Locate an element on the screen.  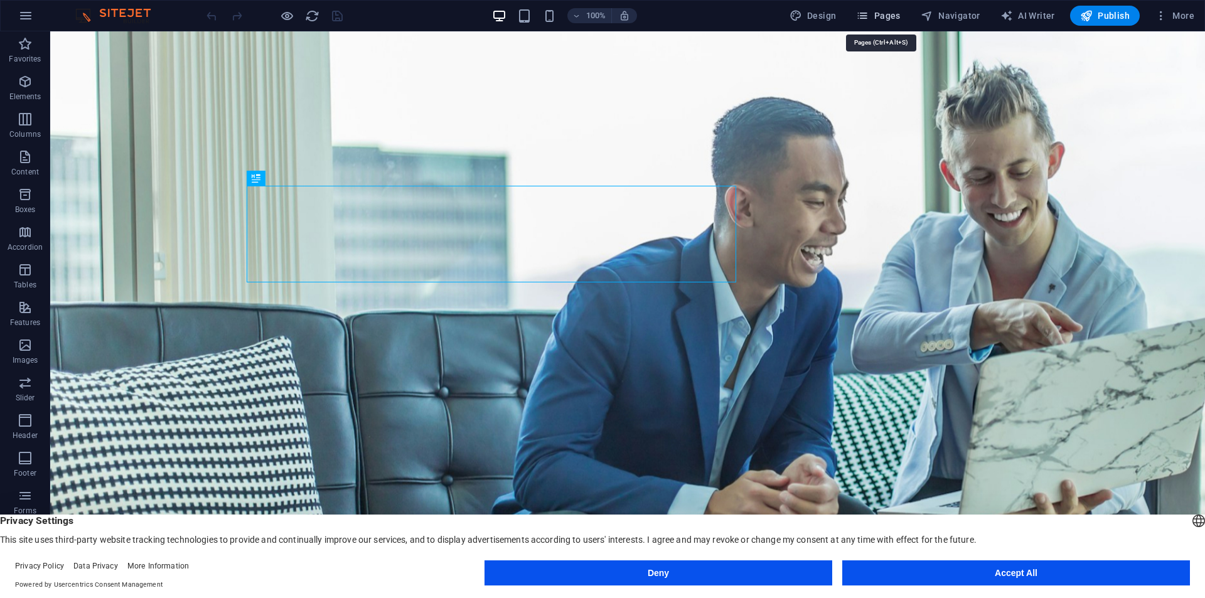
p: Footer is located at coordinates (25, 473).